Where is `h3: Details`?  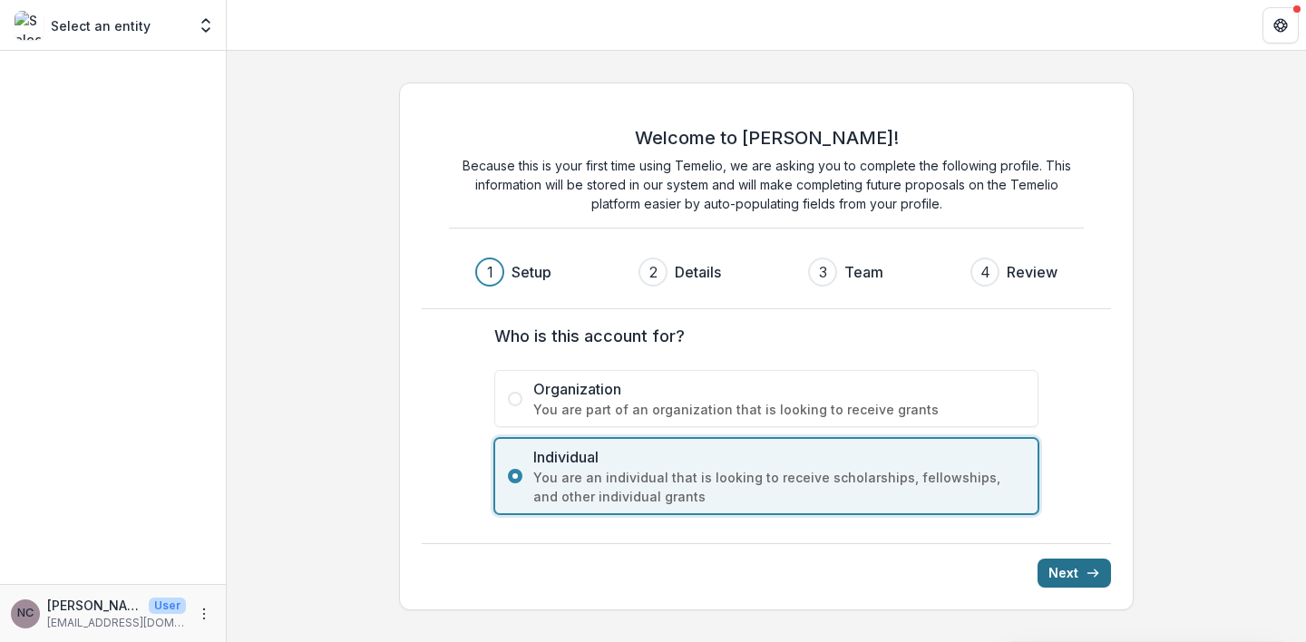 h3: Details is located at coordinates (698, 272).